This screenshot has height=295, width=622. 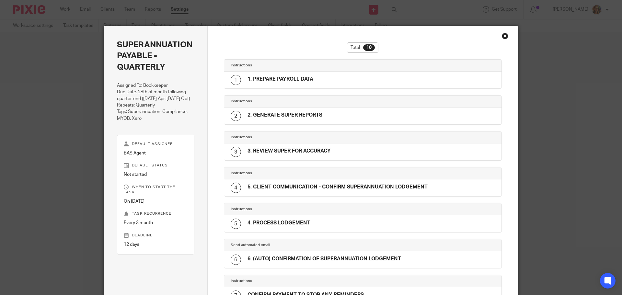 I want to click on h4: 3. REVIEW SUPER FOR ACCURACY, so click(x=289, y=151).